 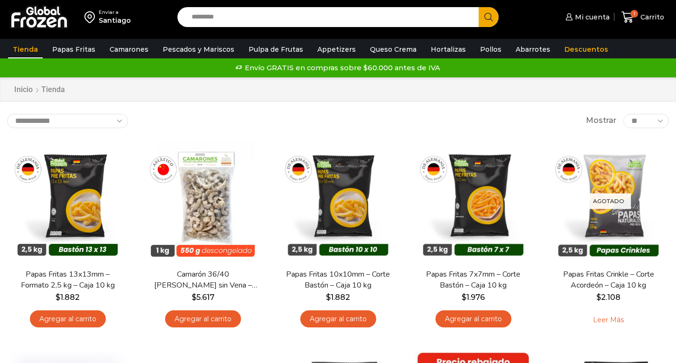 What do you see at coordinates (92, 17) in the screenshot?
I see `img: address-field-icon.svg` at bounding box center [92, 17].